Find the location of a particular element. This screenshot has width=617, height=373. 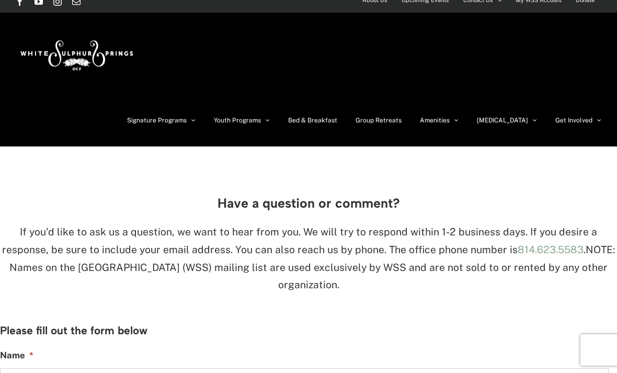

a: Youth Programs is located at coordinates (241, 120).